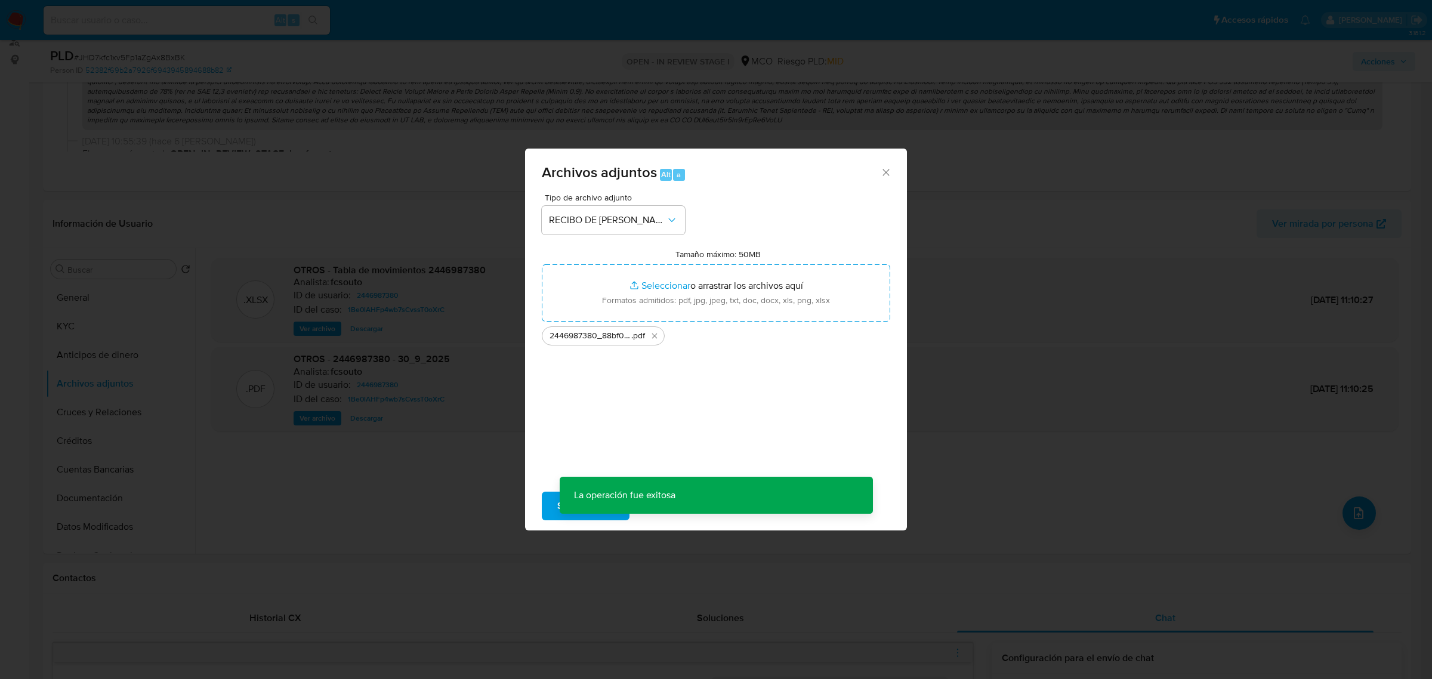 The height and width of the screenshot is (679, 1432). I want to click on span: Subir archivo, so click(585, 506).